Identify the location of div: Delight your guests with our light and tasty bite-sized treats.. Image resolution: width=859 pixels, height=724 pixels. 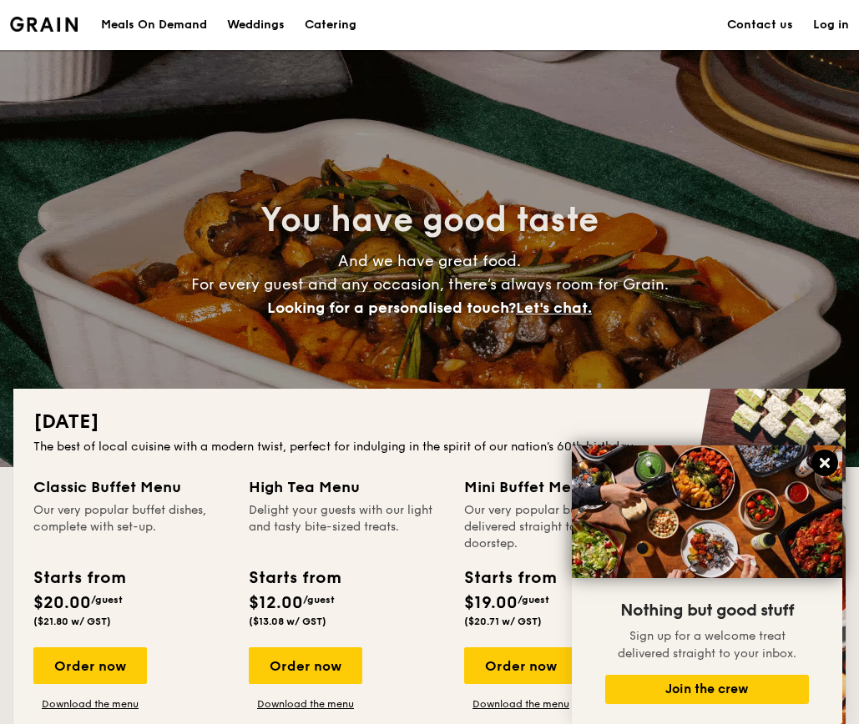
(346, 527).